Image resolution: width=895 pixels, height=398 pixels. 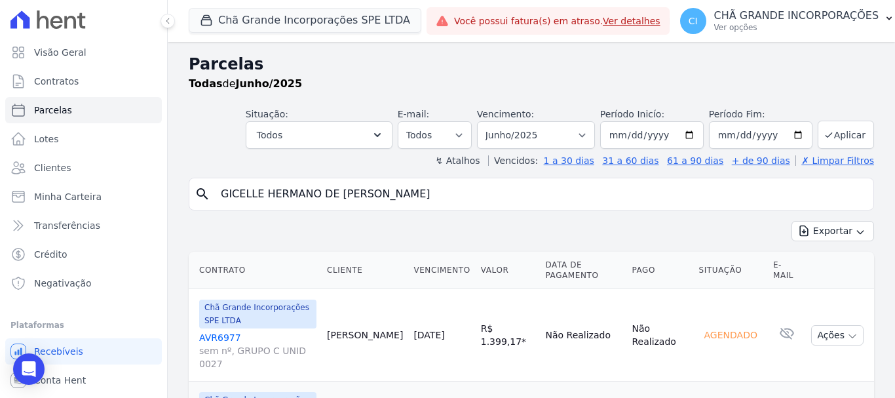 What do you see at coordinates (52, 168) in the screenshot?
I see `span: Clientes` at bounding box center [52, 168].